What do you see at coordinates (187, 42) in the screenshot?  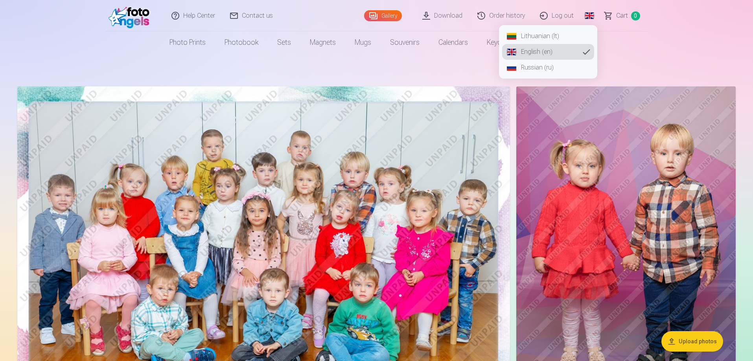 I see `a: Photo prints` at bounding box center [187, 42].